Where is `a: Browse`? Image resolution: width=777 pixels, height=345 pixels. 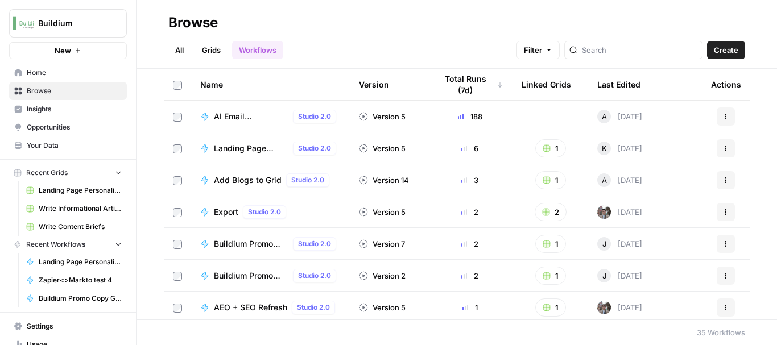 a: Browse is located at coordinates (68, 91).